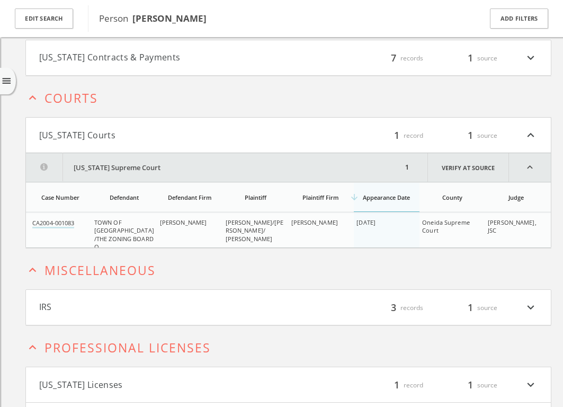 The image size is (563, 407). Describe the element at coordinates (446, 226) in the screenshot. I see `span: Oneida Supreme Court` at that location.